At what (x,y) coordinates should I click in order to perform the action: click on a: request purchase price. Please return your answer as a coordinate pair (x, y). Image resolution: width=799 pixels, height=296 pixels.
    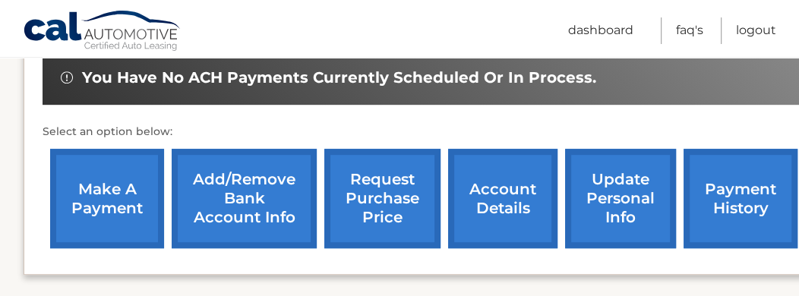
    Looking at the image, I should click on (382, 198).